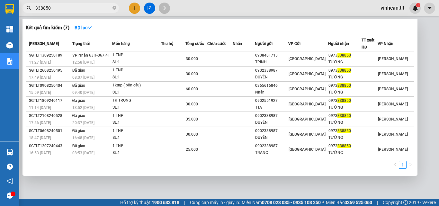 Image resolution: width=439 pixels, height=206 pixels. I want to click on span: 25.000, so click(192, 149).